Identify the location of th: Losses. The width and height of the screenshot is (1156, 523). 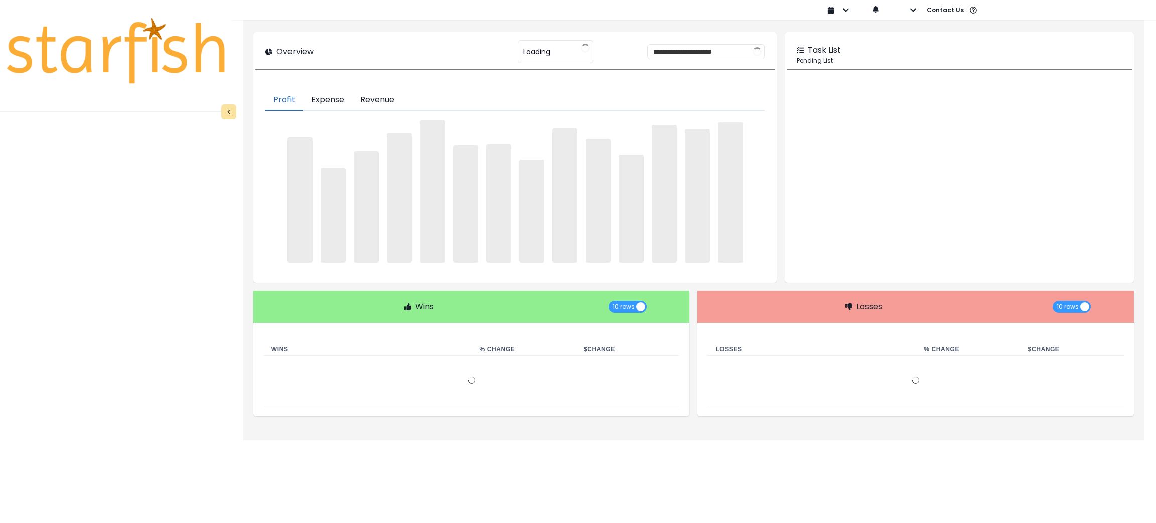
(811, 349).